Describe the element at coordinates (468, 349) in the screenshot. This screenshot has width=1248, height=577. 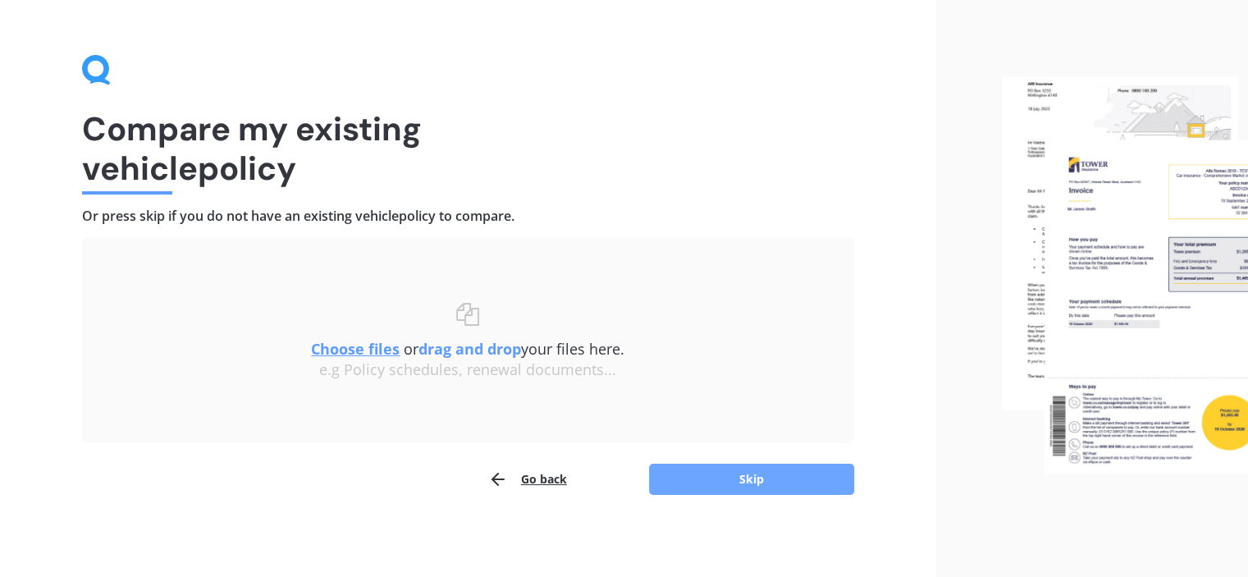
I see `span: or your files here.` at that location.